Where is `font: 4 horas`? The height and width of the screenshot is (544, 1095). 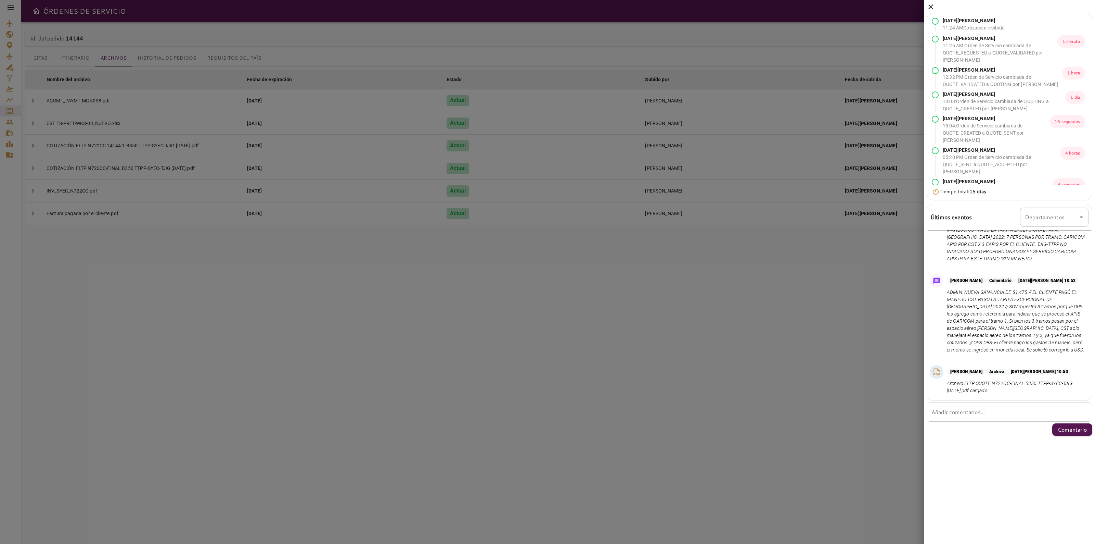
font: 4 horas is located at coordinates (1073, 153).